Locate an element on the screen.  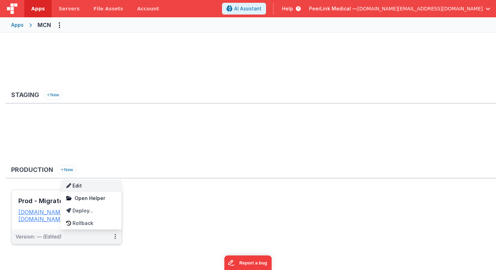
span: Apps is located at coordinates (38, 9).